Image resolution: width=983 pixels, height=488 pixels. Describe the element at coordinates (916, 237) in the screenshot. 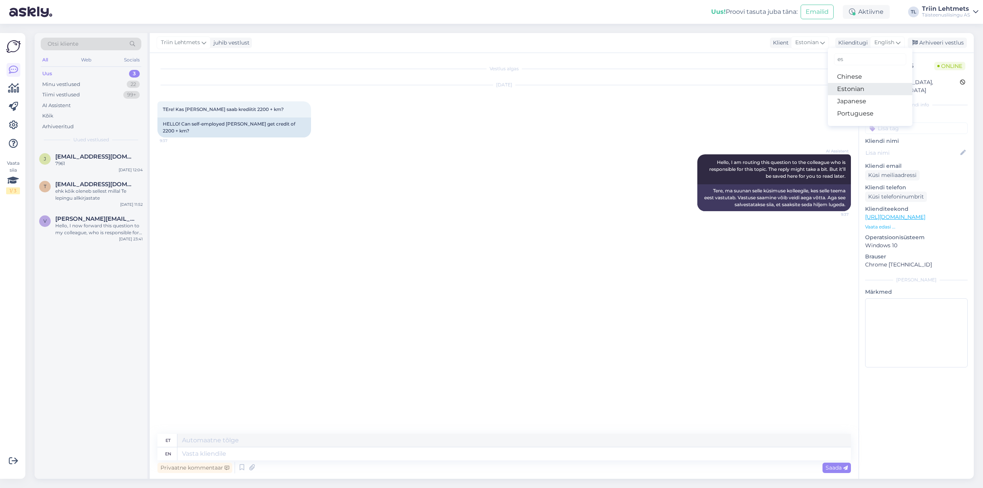

I see `p: Operatsioonisüsteem` at that location.